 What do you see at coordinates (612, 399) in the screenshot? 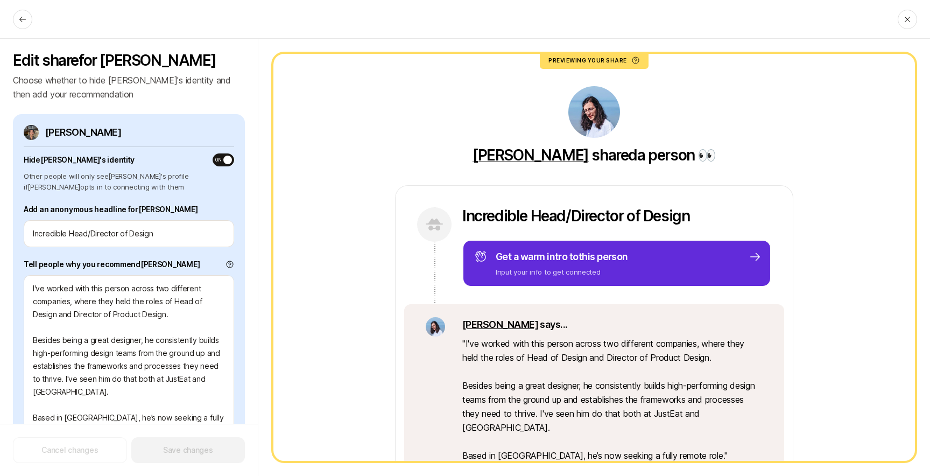
I see `p: " I've worked with this person across two different companies, where they held the roles of Head ...` at bounding box center [612, 399].